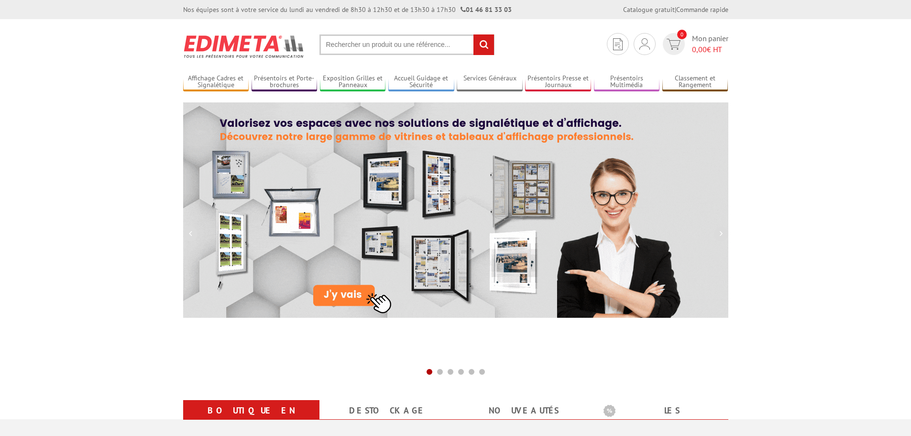 The width and height of the screenshot is (911, 436). What do you see at coordinates (695, 82) in the screenshot?
I see `a: Classement et Rangement` at bounding box center [695, 82].